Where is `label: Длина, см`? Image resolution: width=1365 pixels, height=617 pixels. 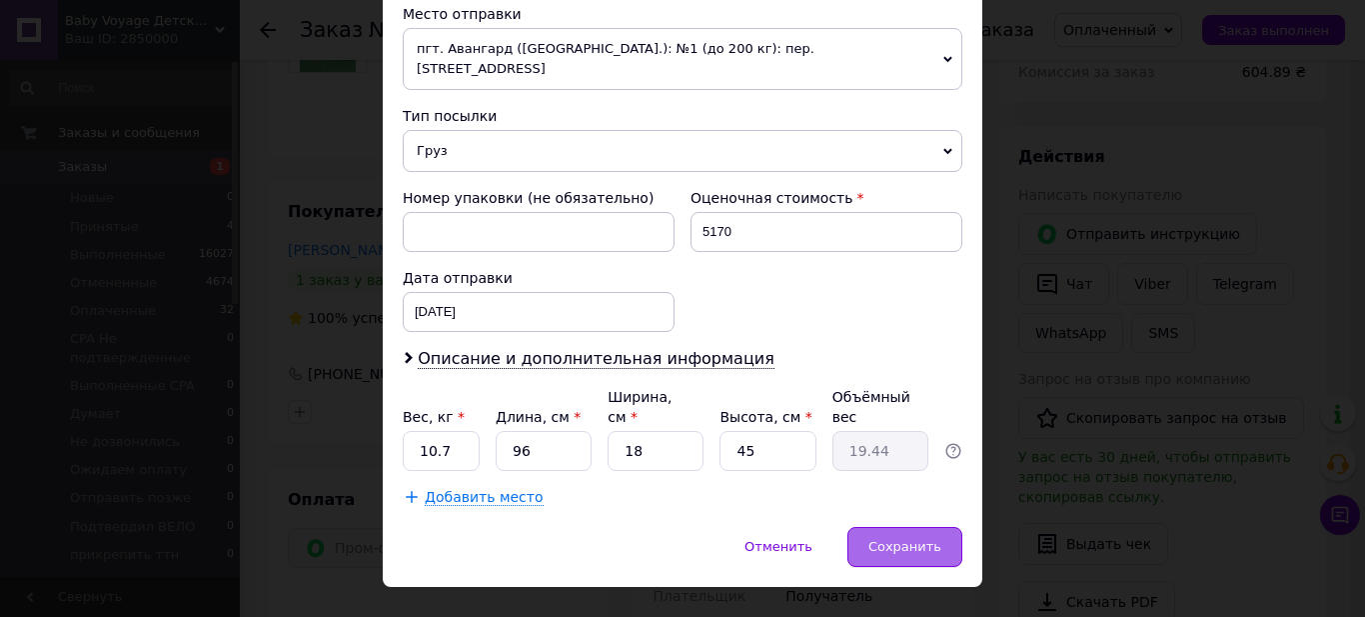 label: Длина, см is located at coordinates (538, 417).